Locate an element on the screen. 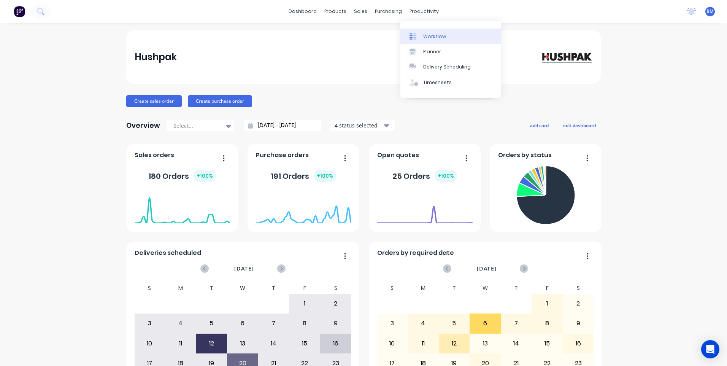 This screenshot has height=366, width=727. div: Overview is located at coordinates (143, 126).